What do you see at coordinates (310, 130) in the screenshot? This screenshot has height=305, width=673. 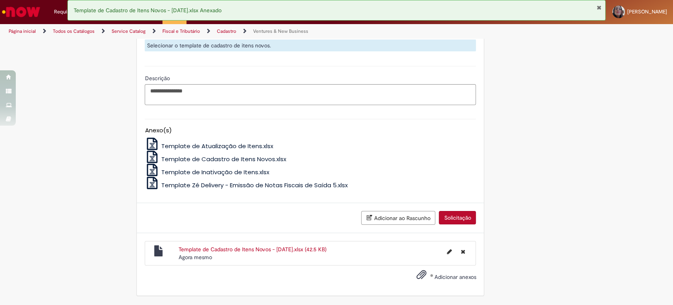 I see `h5: Anexo(s)` at bounding box center [310, 130].